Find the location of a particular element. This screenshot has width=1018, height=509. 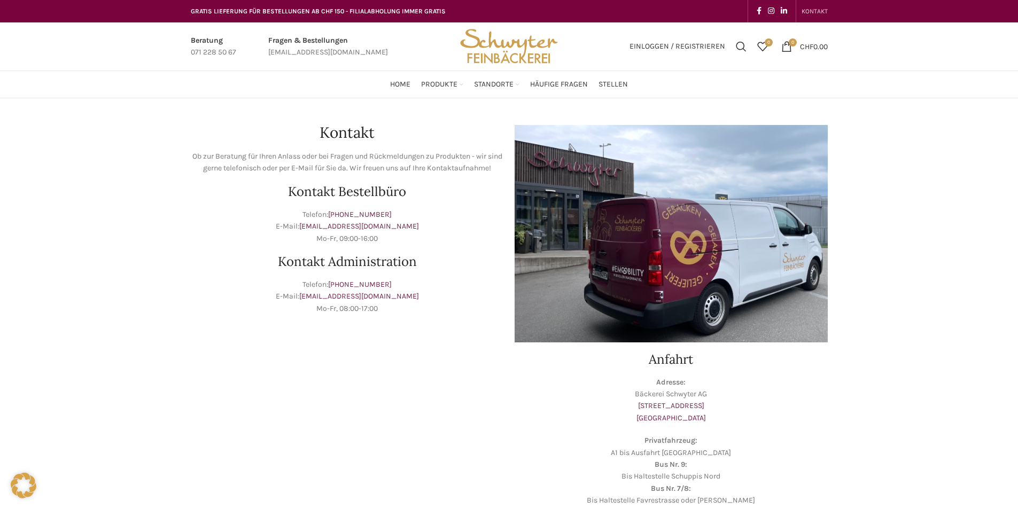

div: Secondary navigation is located at coordinates (814, 11).